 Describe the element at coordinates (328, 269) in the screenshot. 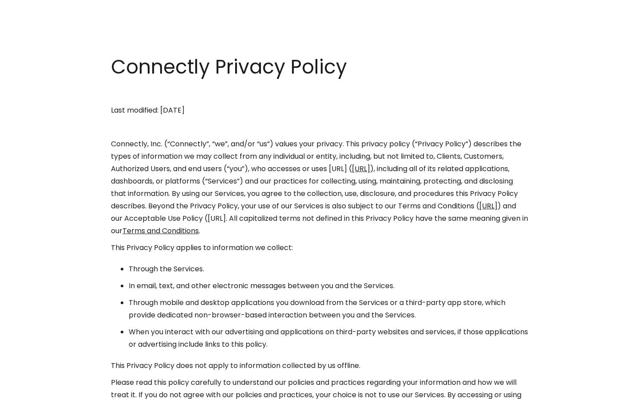

I see `li: Through the Services.` at that location.